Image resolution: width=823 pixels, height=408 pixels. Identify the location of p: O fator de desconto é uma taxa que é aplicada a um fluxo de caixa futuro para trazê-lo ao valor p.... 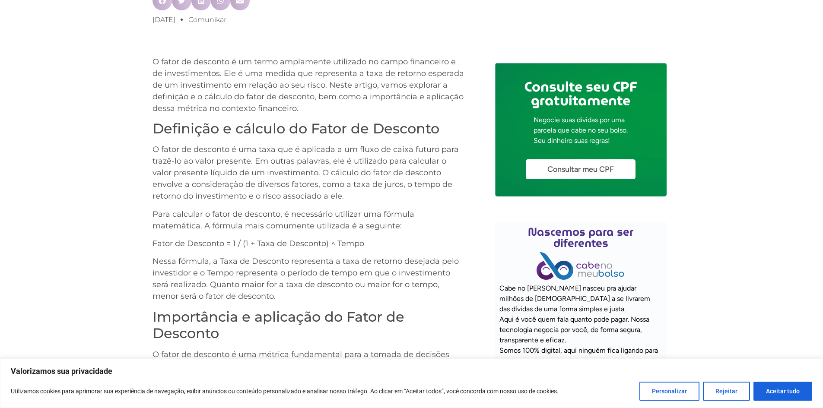
(309, 173).